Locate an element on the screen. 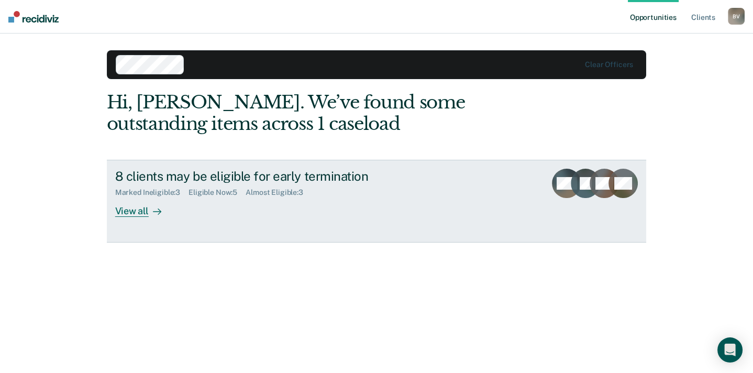 This screenshot has height=373, width=753. button: BV is located at coordinates (736, 16).